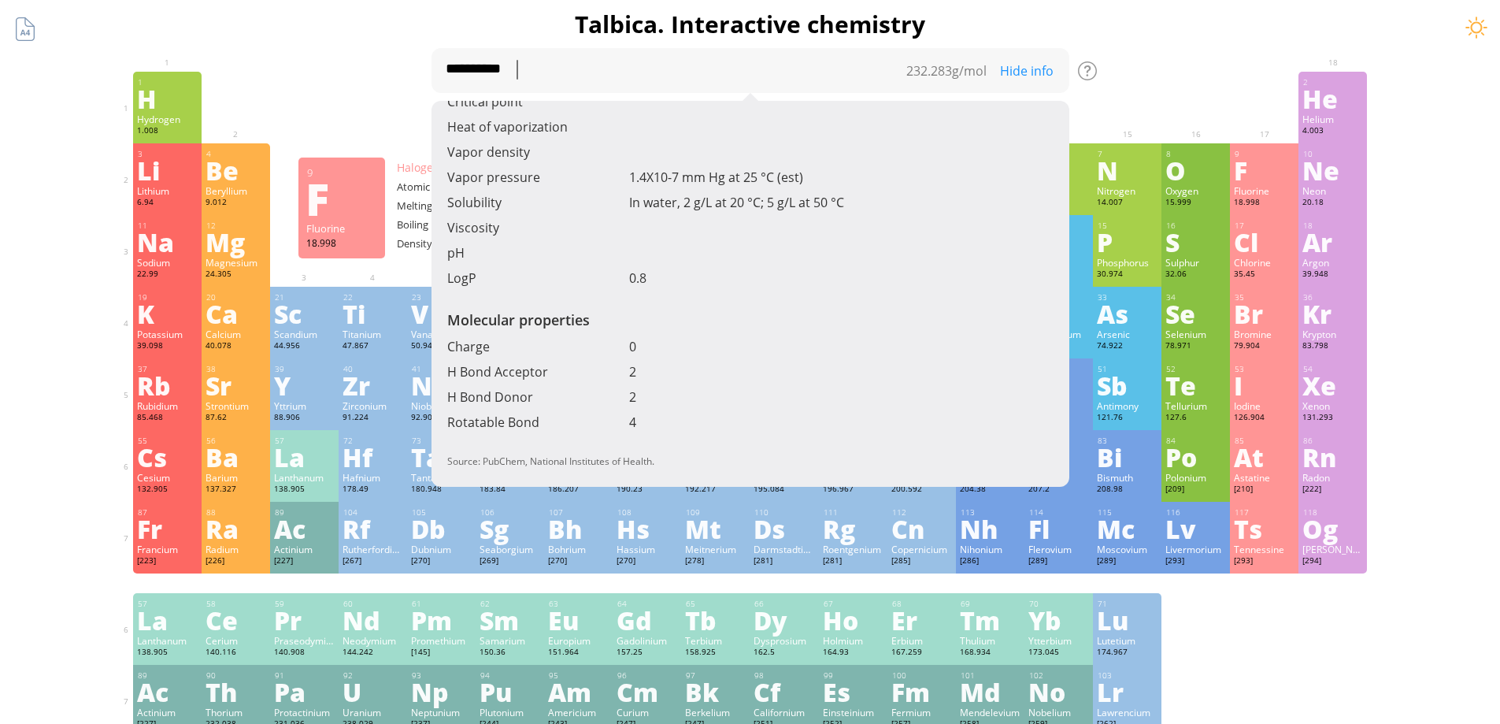  What do you see at coordinates (1058, 549) in the screenshot?
I see `div: Flerovium` at bounding box center [1058, 549].